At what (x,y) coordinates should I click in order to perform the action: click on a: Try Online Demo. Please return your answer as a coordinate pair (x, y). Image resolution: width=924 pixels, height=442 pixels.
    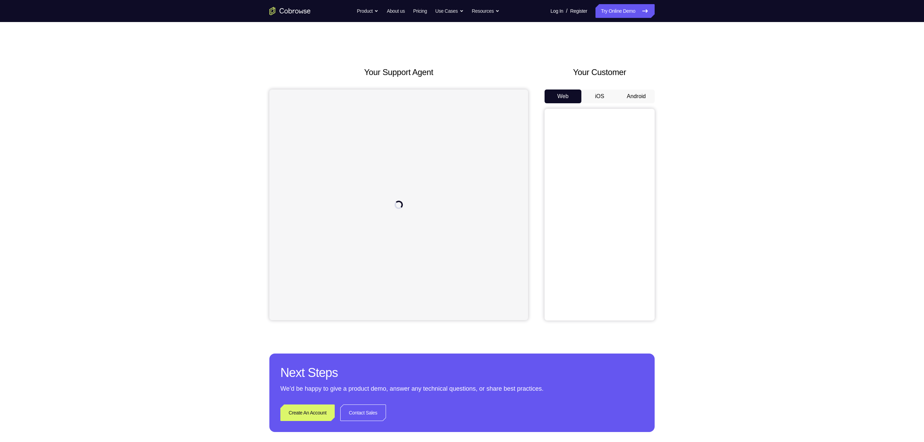
    Looking at the image, I should click on (625, 11).